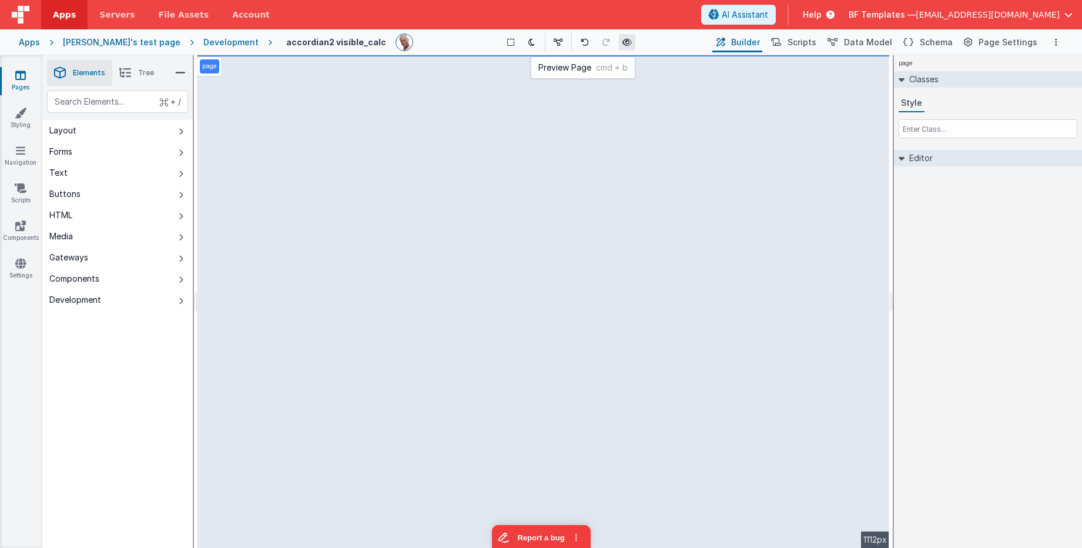 The height and width of the screenshot is (548, 1082). What do you see at coordinates (117, 173) in the screenshot?
I see `button: Text` at bounding box center [117, 173].